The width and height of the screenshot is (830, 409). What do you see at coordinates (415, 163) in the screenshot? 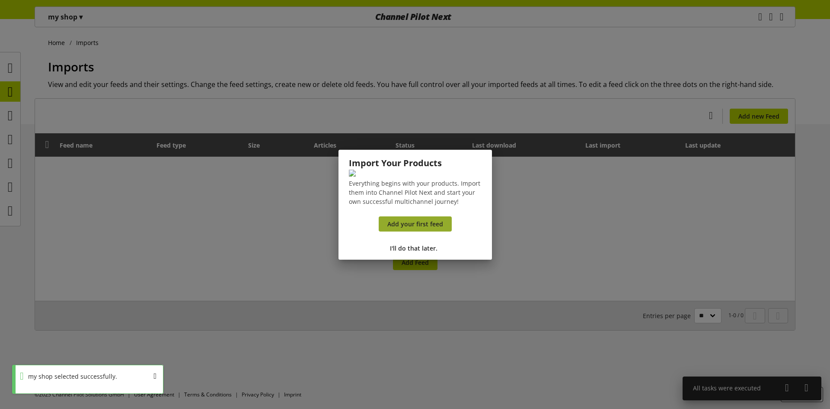
I see `h1: Import Your Products` at bounding box center [415, 163].